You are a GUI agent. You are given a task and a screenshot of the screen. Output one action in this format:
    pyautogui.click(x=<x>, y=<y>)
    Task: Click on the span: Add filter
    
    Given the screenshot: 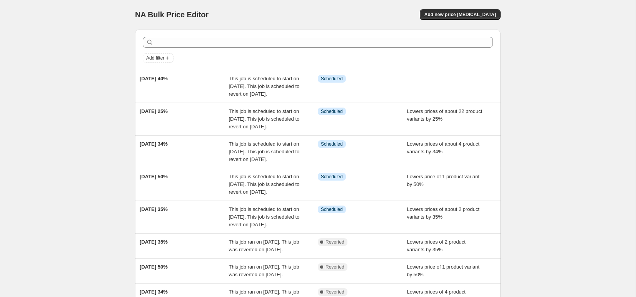 What is the action you would take?
    pyautogui.click(x=155, y=58)
    